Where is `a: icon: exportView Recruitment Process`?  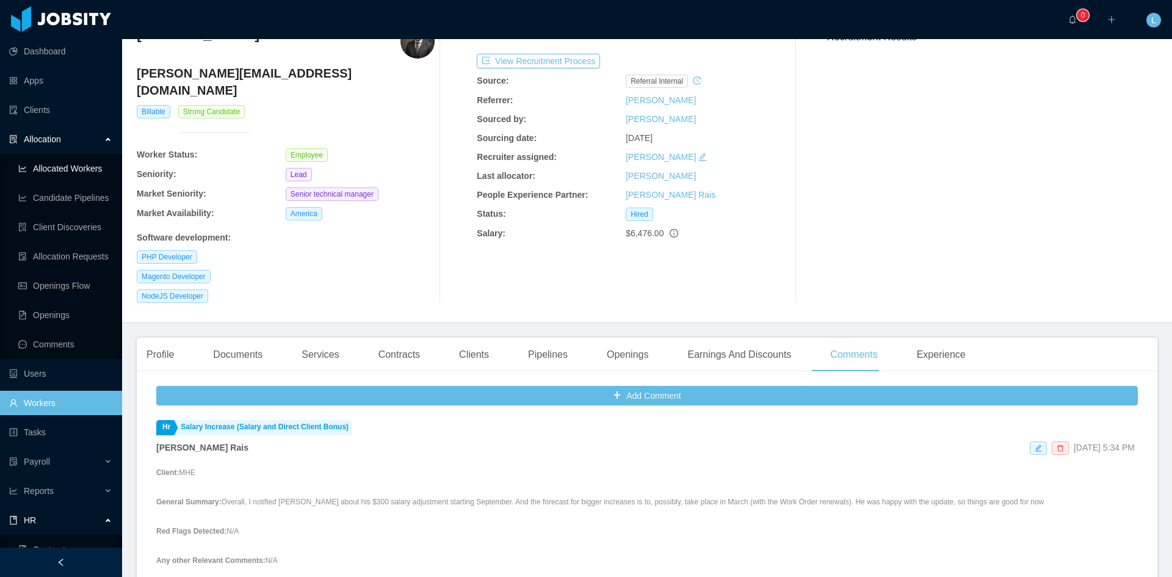
a: icon: exportView Recruitment Process is located at coordinates (538, 61).